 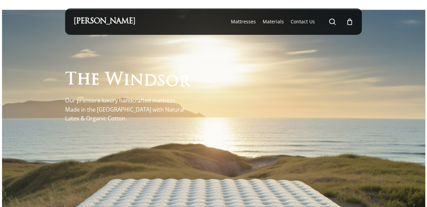 What do you see at coordinates (244, 21) in the screenshot?
I see `span: Mattresses` at bounding box center [244, 21].